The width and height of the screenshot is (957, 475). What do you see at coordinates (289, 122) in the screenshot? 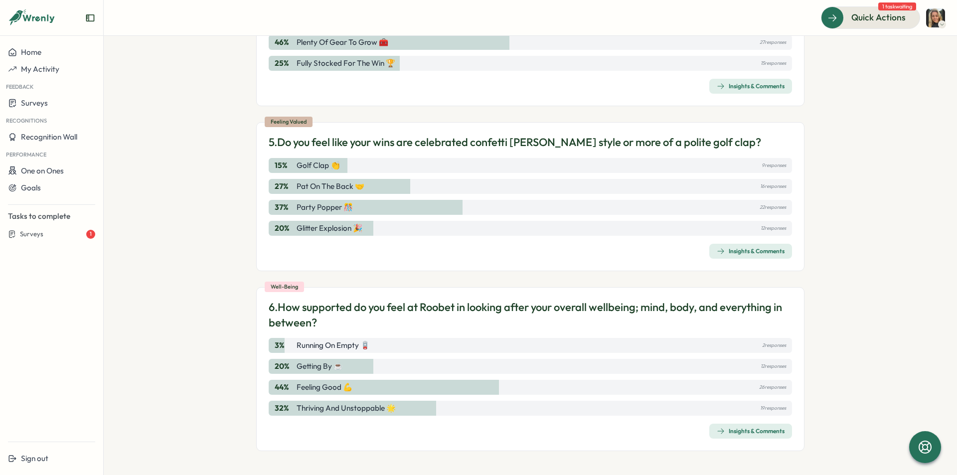
I see `div: Feeling Valued` at bounding box center [289, 122].